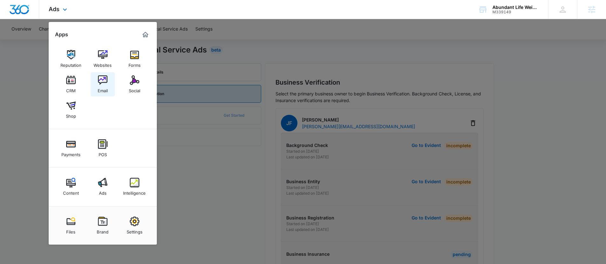 This screenshot has width=606, height=264. What do you see at coordinates (515, 7) in the screenshot?
I see `div: account name` at bounding box center [515, 7].